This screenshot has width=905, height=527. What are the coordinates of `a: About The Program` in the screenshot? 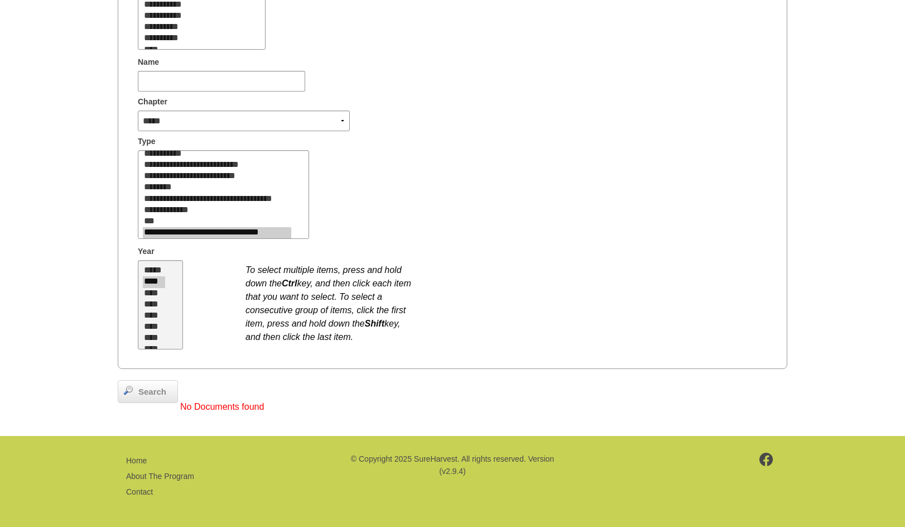 It's located at (160, 476).